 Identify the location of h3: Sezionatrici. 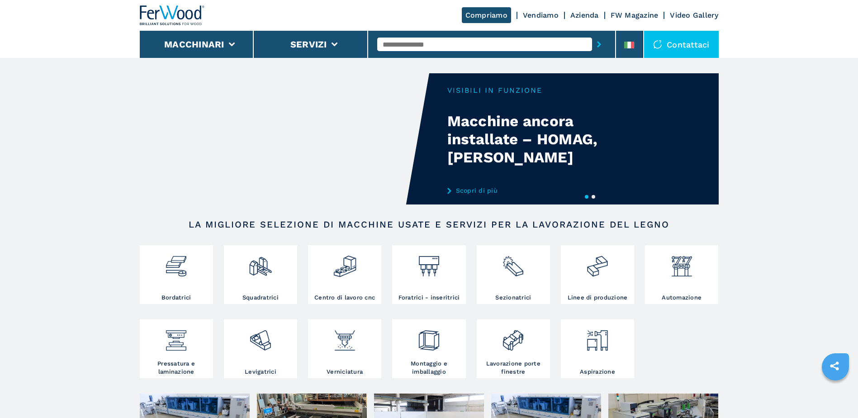
(513, 298).